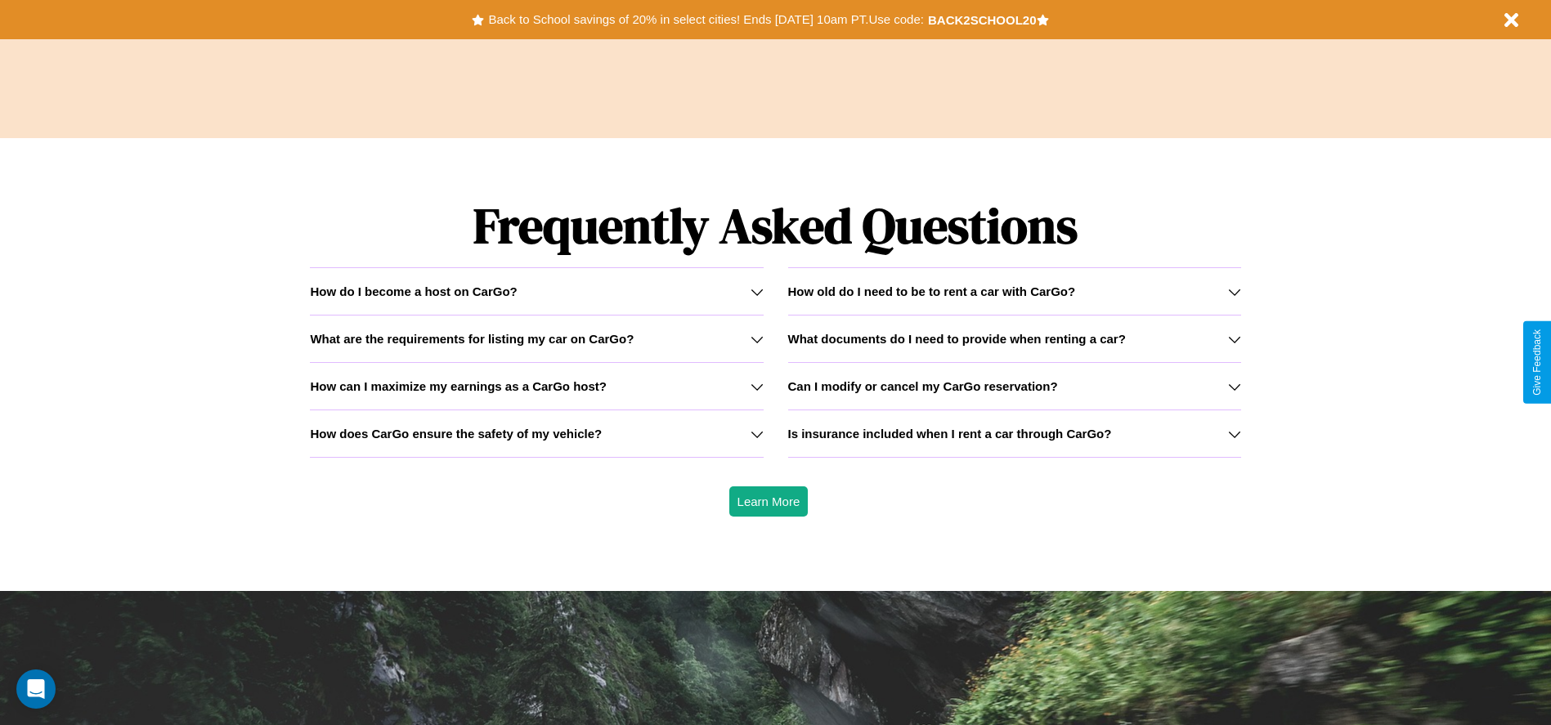  I want to click on h3: Is insurance included when I rent a car through CarGo?, so click(950, 433).